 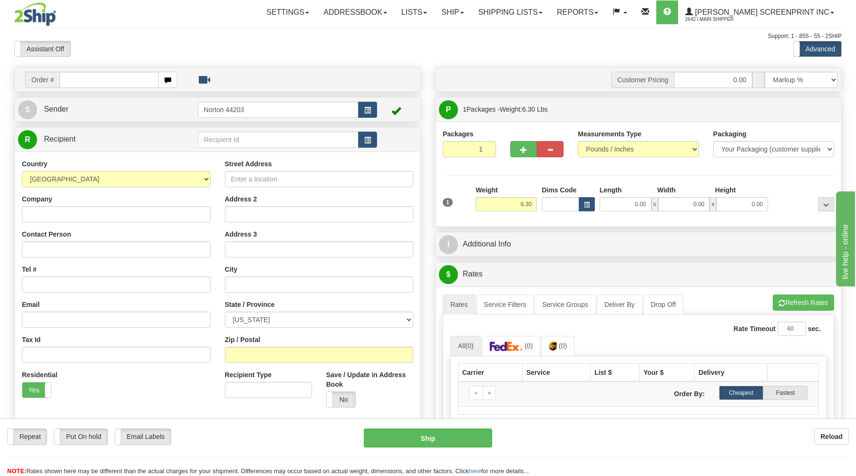 I want to click on label: Put On hold, so click(x=80, y=437).